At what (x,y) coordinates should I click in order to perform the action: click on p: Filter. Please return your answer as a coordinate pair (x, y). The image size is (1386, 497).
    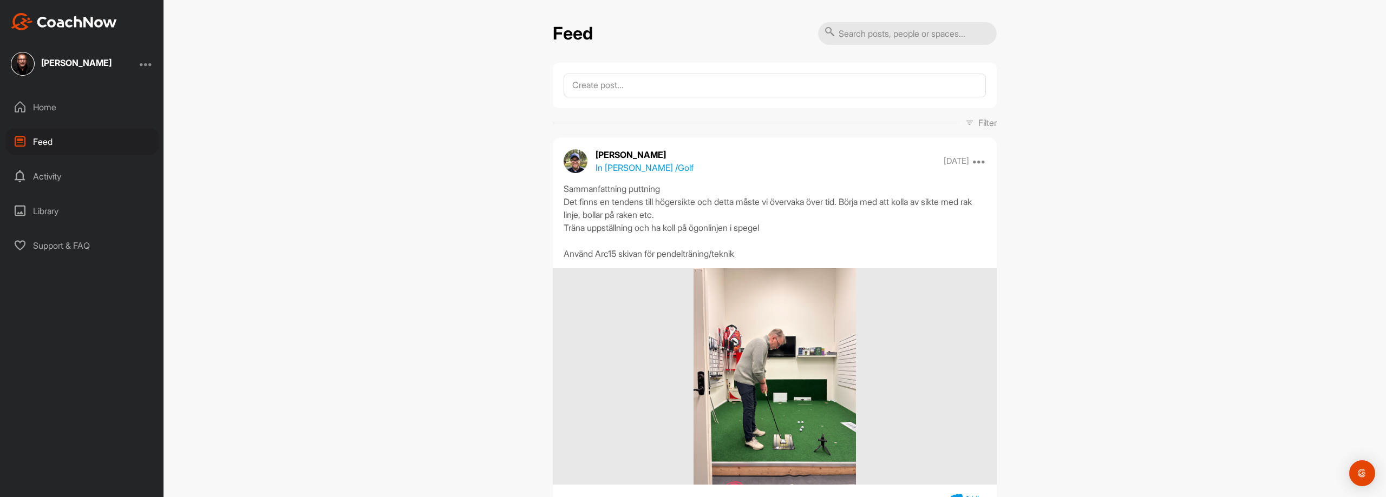
    Looking at the image, I should click on (987, 123).